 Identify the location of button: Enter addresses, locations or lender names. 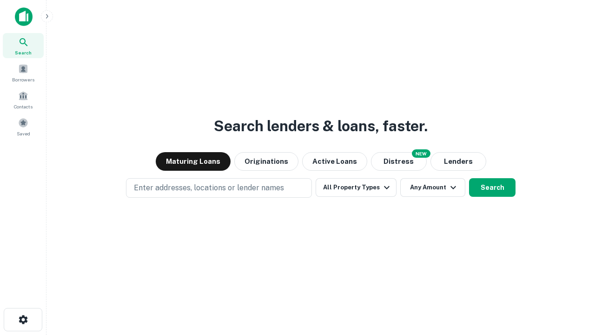
(219, 188).